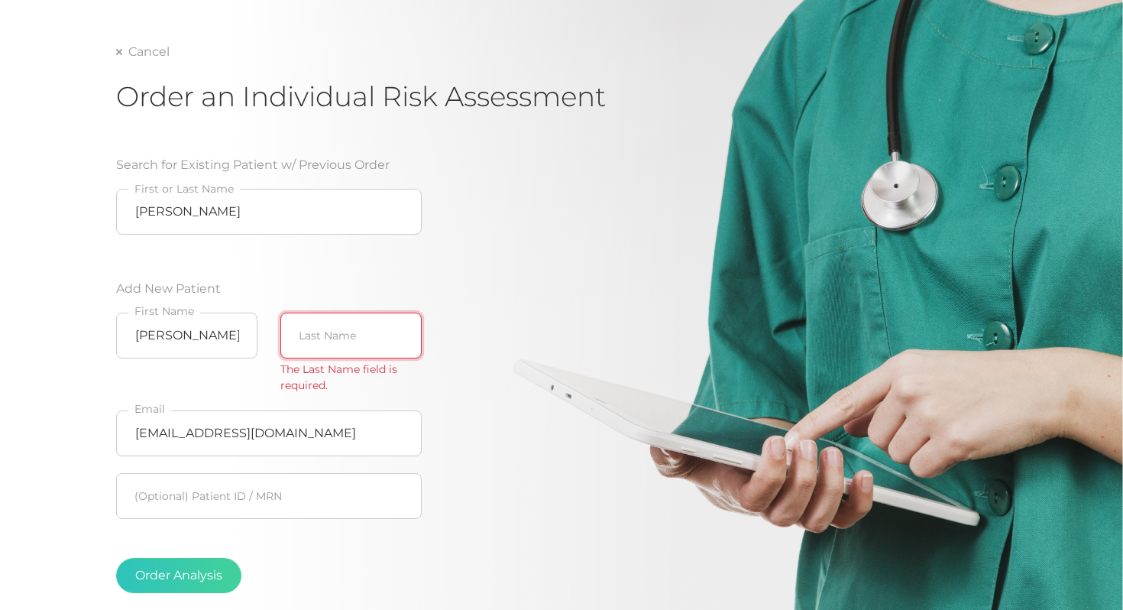 Image resolution: width=1123 pixels, height=610 pixels. Describe the element at coordinates (269, 212) in the screenshot. I see `input: First or Last Name` at that location.